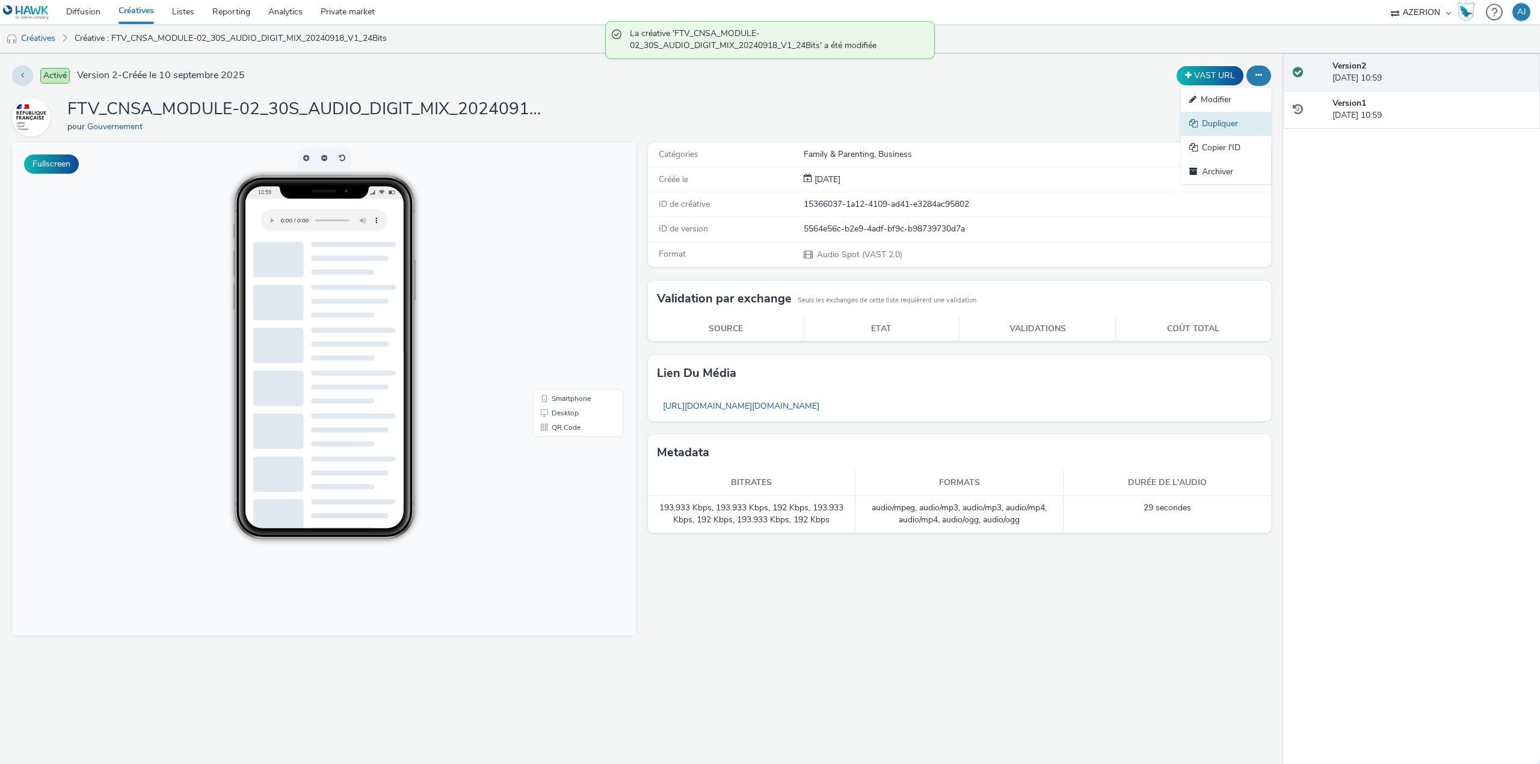  I want to click on td: audio/mpeg, audio/mp3, audio/mp3, audio/mp4, audio/mp4, audio/ogg, audio/ogg, so click(959, 515).